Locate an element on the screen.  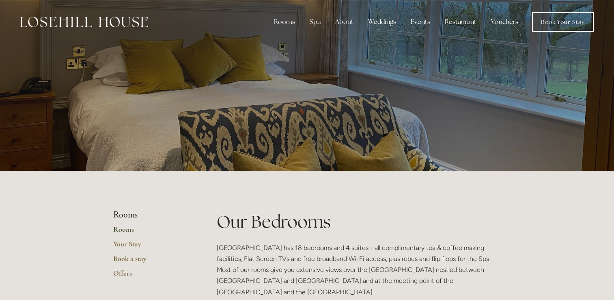
a: Your Stay is located at coordinates (152, 246).